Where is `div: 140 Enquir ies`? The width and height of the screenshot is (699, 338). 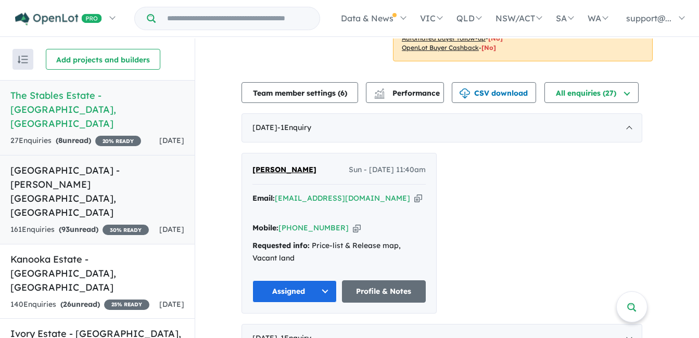
div: 140 Enquir ies is located at coordinates (80, 305).